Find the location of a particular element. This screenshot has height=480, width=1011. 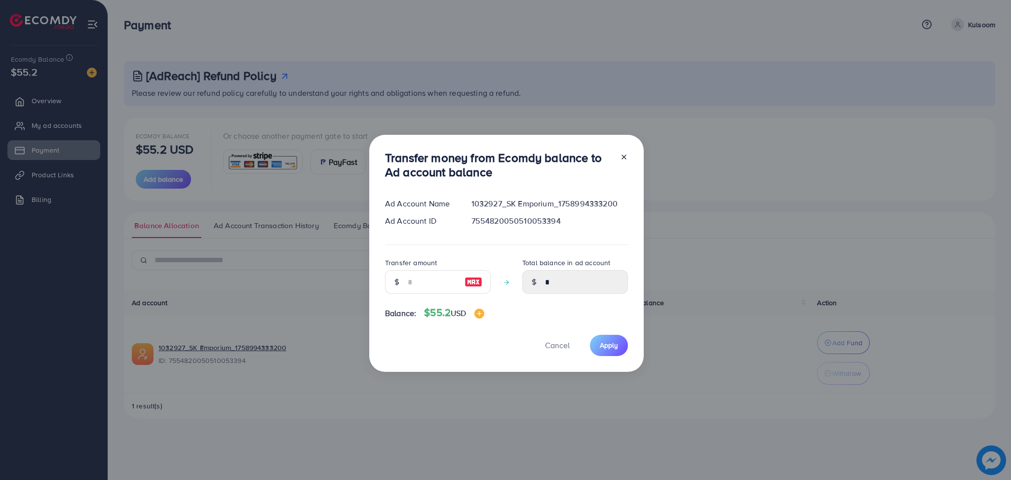

span: USD is located at coordinates (458, 313).